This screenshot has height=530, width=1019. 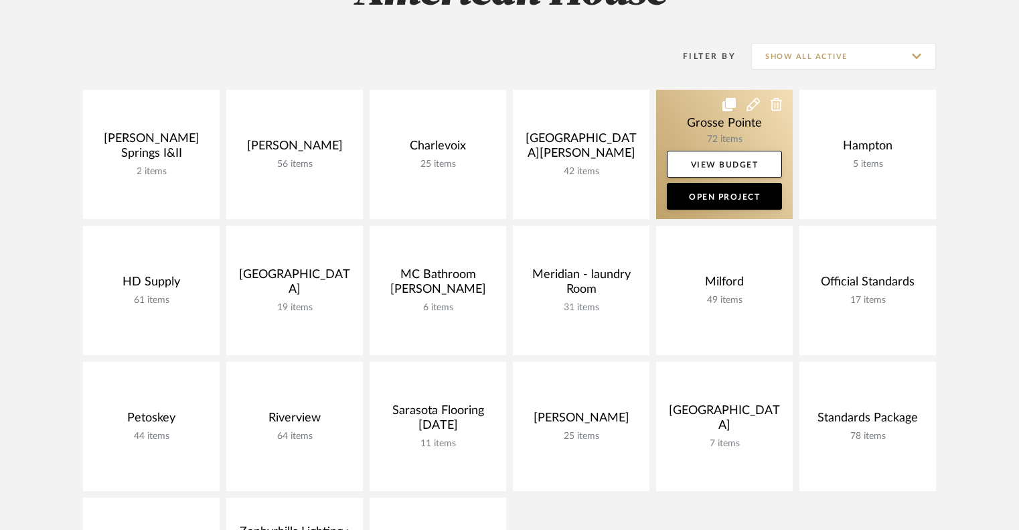 What do you see at coordinates (151, 420) in the screenshot?
I see `div: Petoskey` at bounding box center [151, 420].